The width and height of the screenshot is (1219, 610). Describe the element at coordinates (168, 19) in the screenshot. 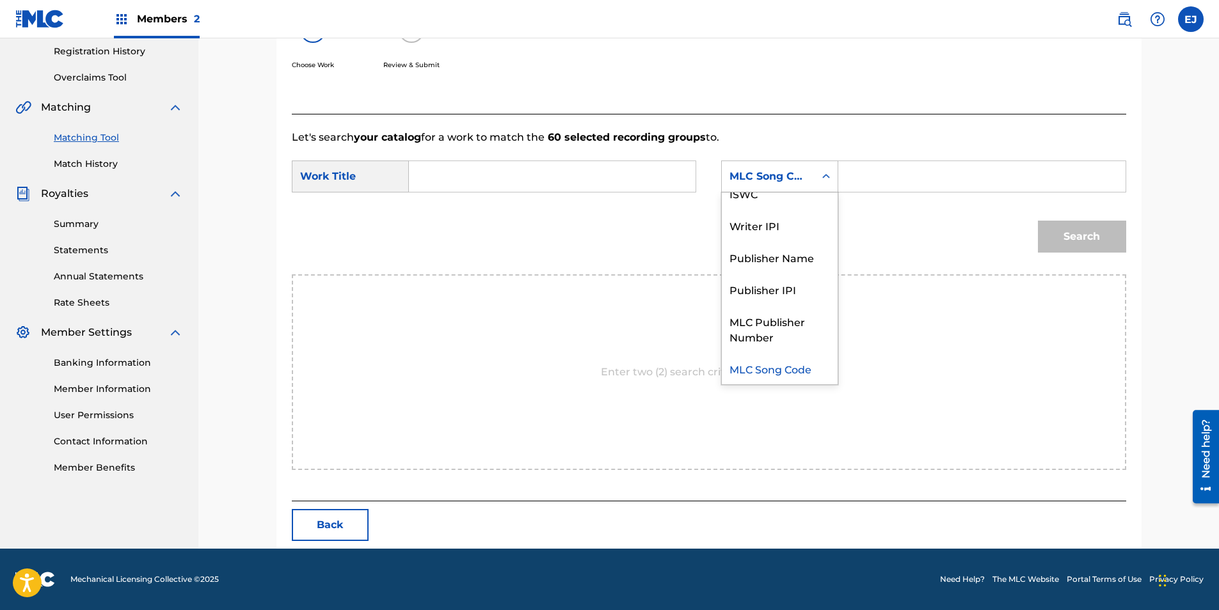

I see `span: Members` at that location.